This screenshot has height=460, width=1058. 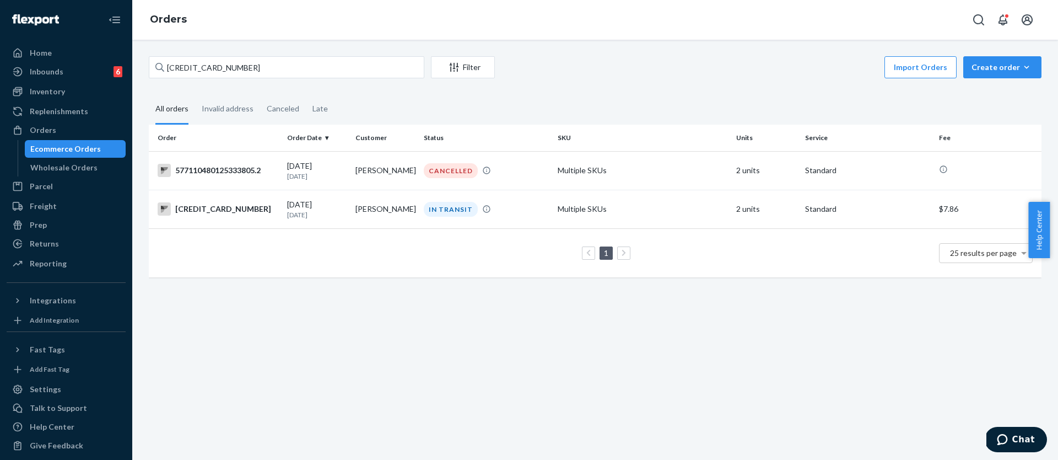 I want to click on div: Settings, so click(x=45, y=389).